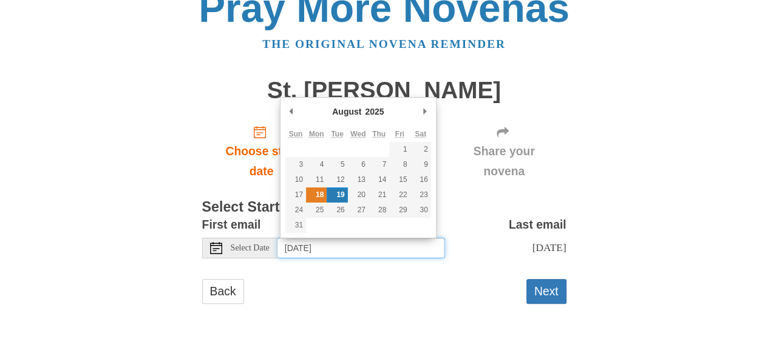 Image resolution: width=768 pixels, height=339 pixels. Describe the element at coordinates (296, 210) in the screenshot. I see `button: 24` at that location.